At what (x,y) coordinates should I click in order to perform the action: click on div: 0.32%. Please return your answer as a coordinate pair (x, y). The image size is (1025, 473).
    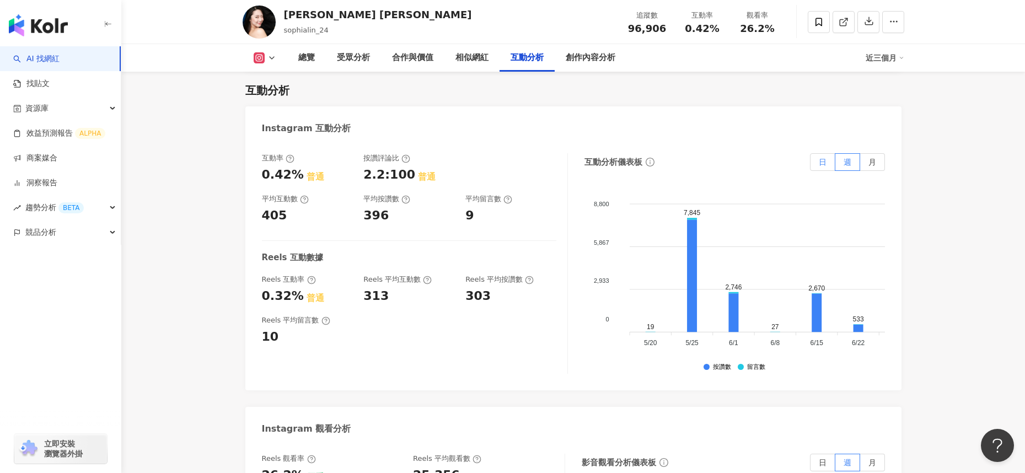
    Looking at the image, I should click on (283, 296).